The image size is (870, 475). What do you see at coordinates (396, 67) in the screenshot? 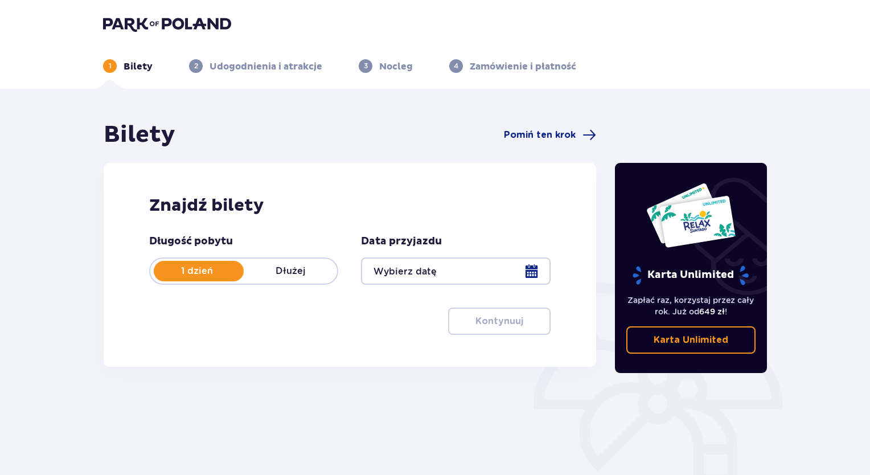
I see `p: Nocleg` at bounding box center [396, 67].